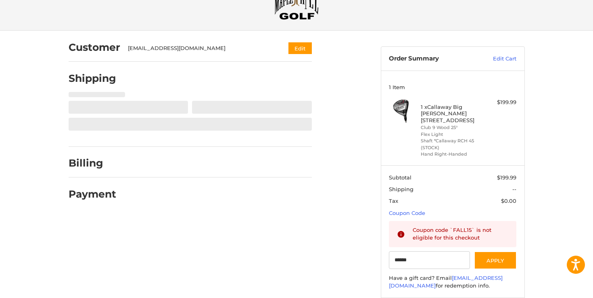 The height and width of the screenshot is (298, 593). What do you see at coordinates (429, 260) in the screenshot?
I see `input: Gift Certificate or Coupon Code` at bounding box center [429, 260].